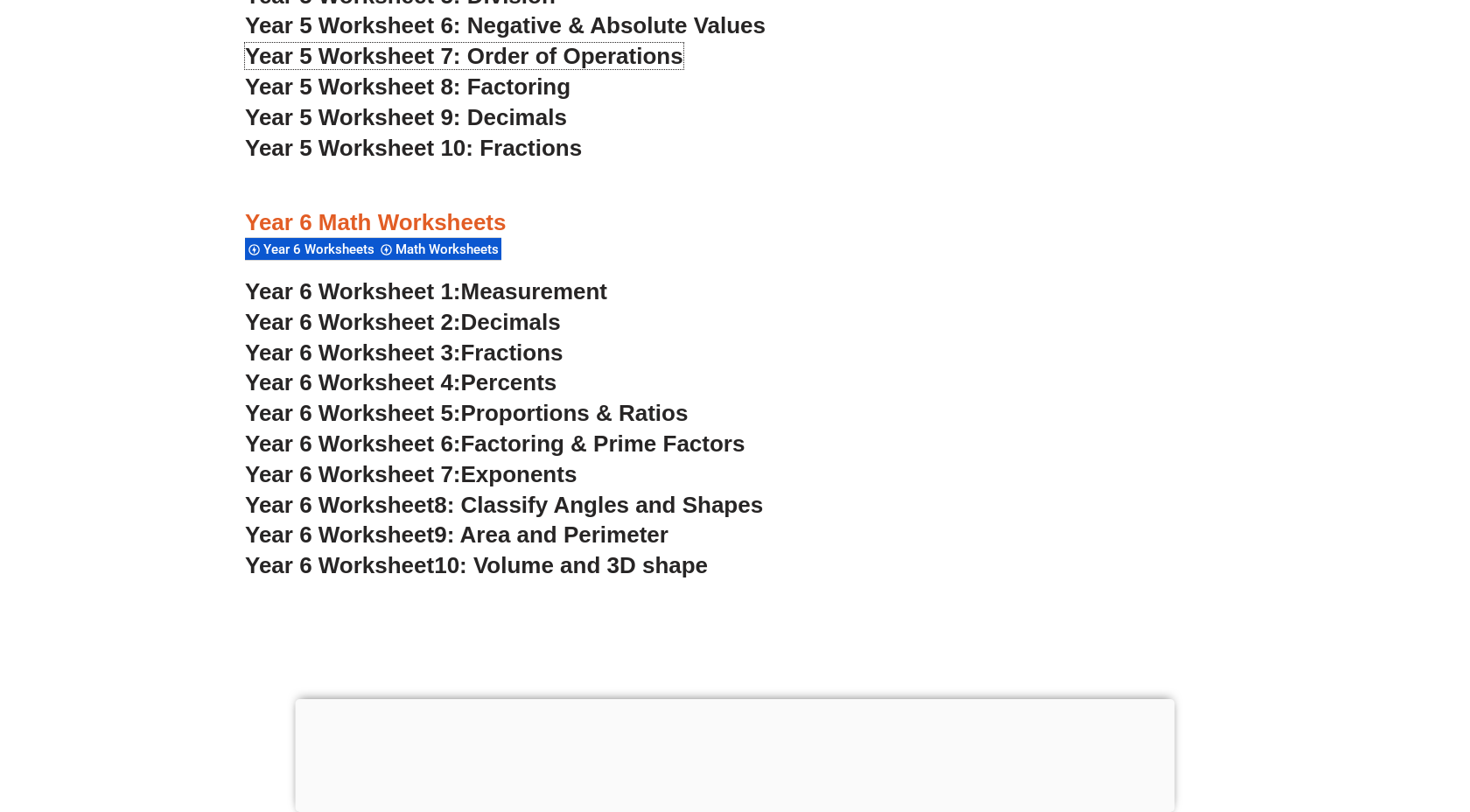 Image resolution: width=1470 pixels, height=812 pixels. What do you see at coordinates (519, 474) in the screenshot?
I see `span: Exponents` at bounding box center [519, 474].